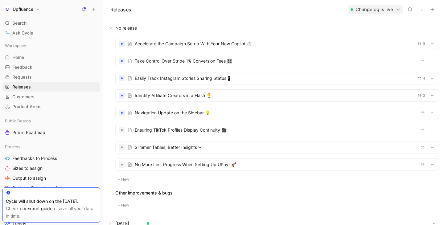 This screenshot has height=225, width=444. Describe the element at coordinates (29, 133) in the screenshot. I see `span: Public Roadmap` at that location.